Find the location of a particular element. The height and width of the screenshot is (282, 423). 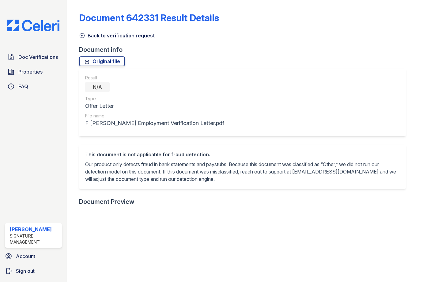

a: FAQ is located at coordinates (33, 86).